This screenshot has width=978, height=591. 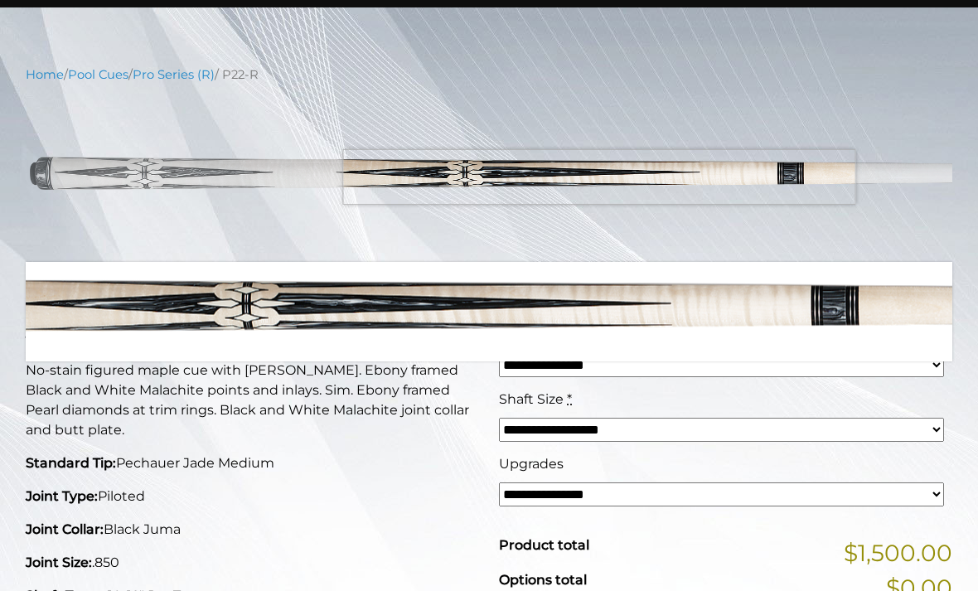 What do you see at coordinates (489, 173) in the screenshot?
I see `img: p22-R.png` at bounding box center [489, 173].